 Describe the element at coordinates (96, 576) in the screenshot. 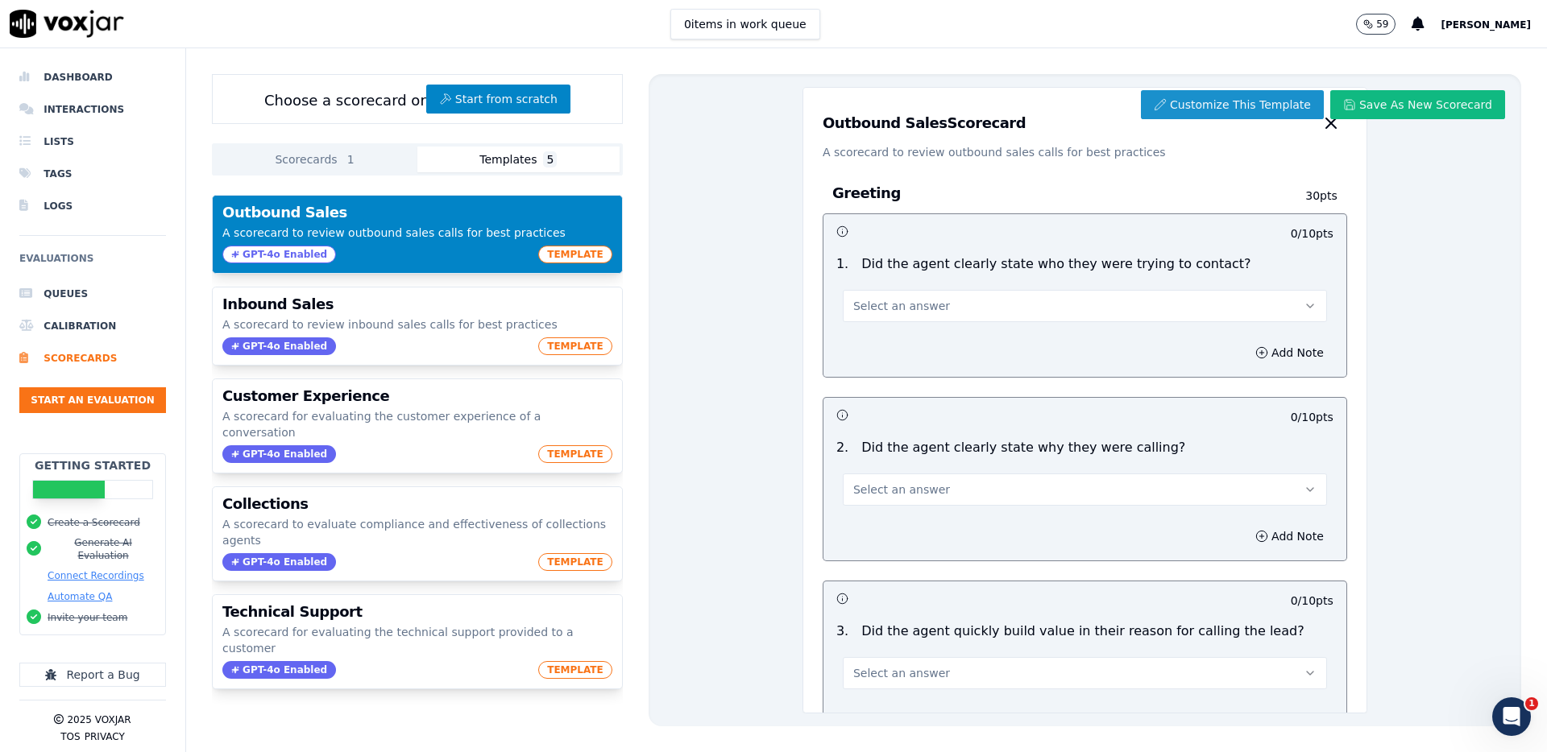

I see `button: Connect Recordings` at that location.